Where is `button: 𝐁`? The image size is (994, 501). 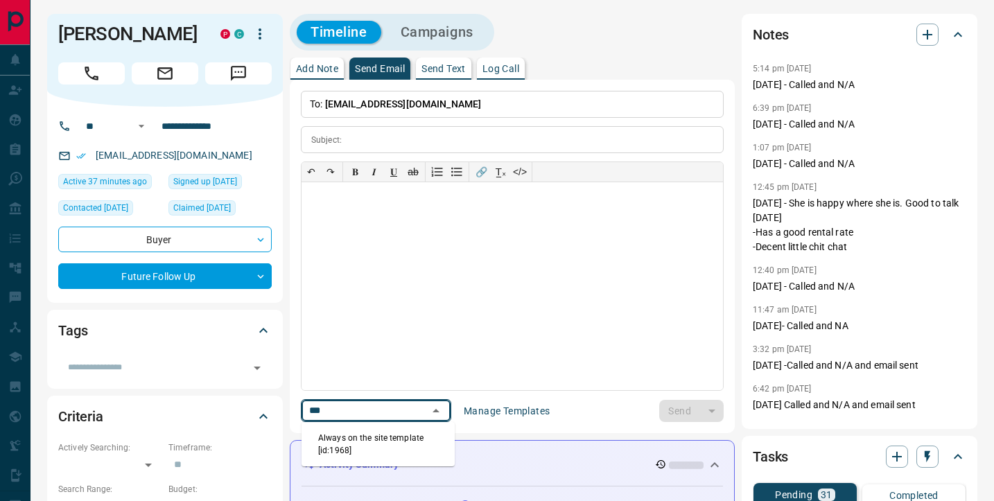 button: 𝐁 is located at coordinates (355, 172).